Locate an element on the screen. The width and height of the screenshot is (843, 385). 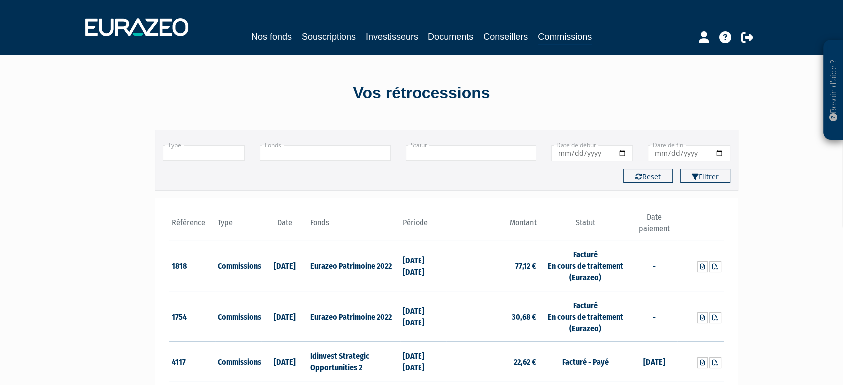
th: Période is located at coordinates (423, 226).